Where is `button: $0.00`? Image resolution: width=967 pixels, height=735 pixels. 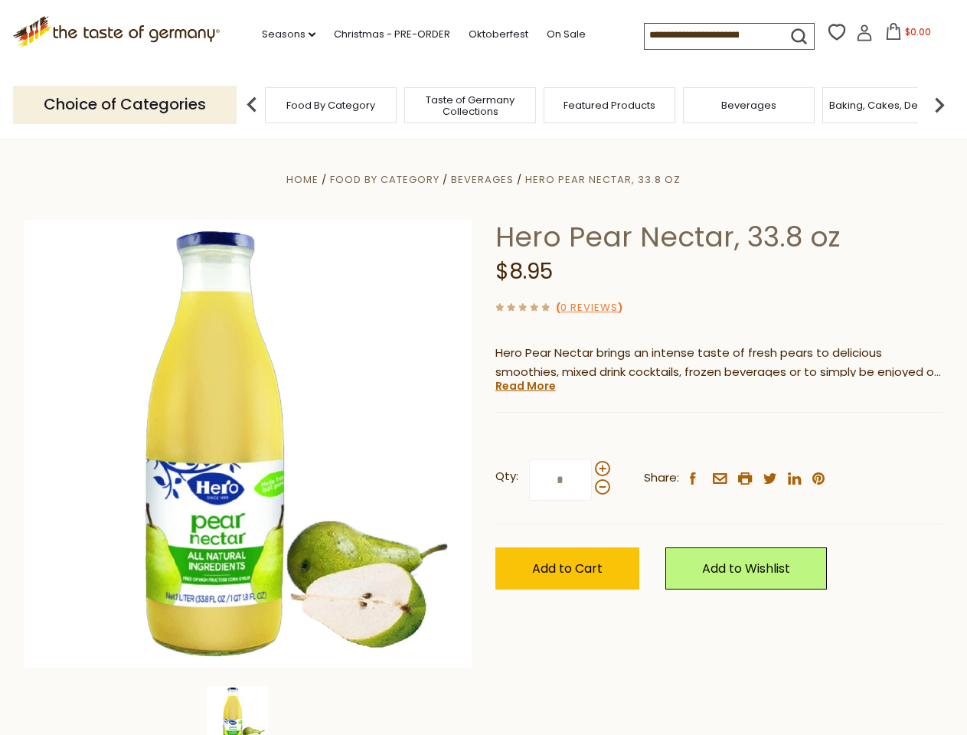
button: $0.00 is located at coordinates (908, 34).